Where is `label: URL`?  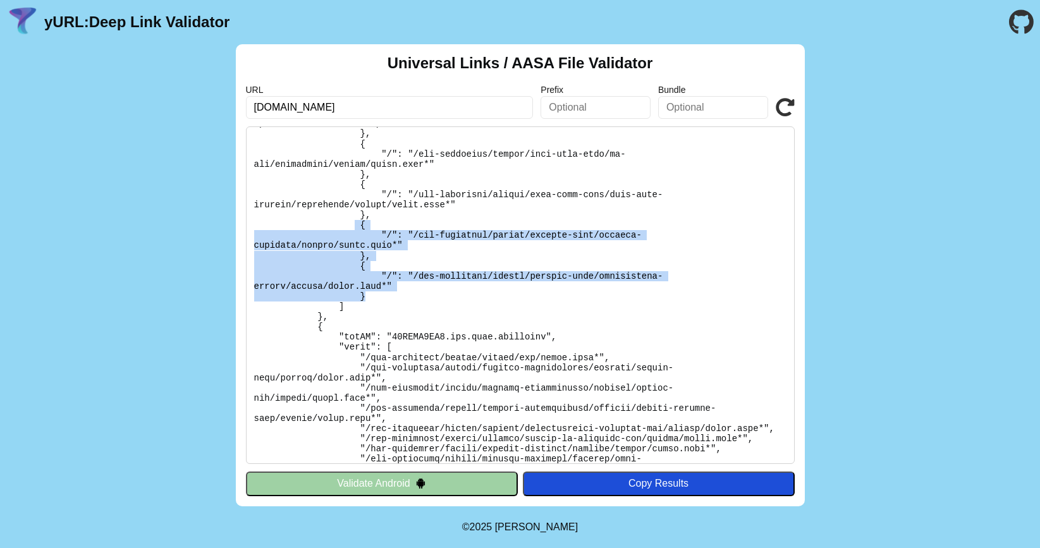
label: URL is located at coordinates (390, 90).